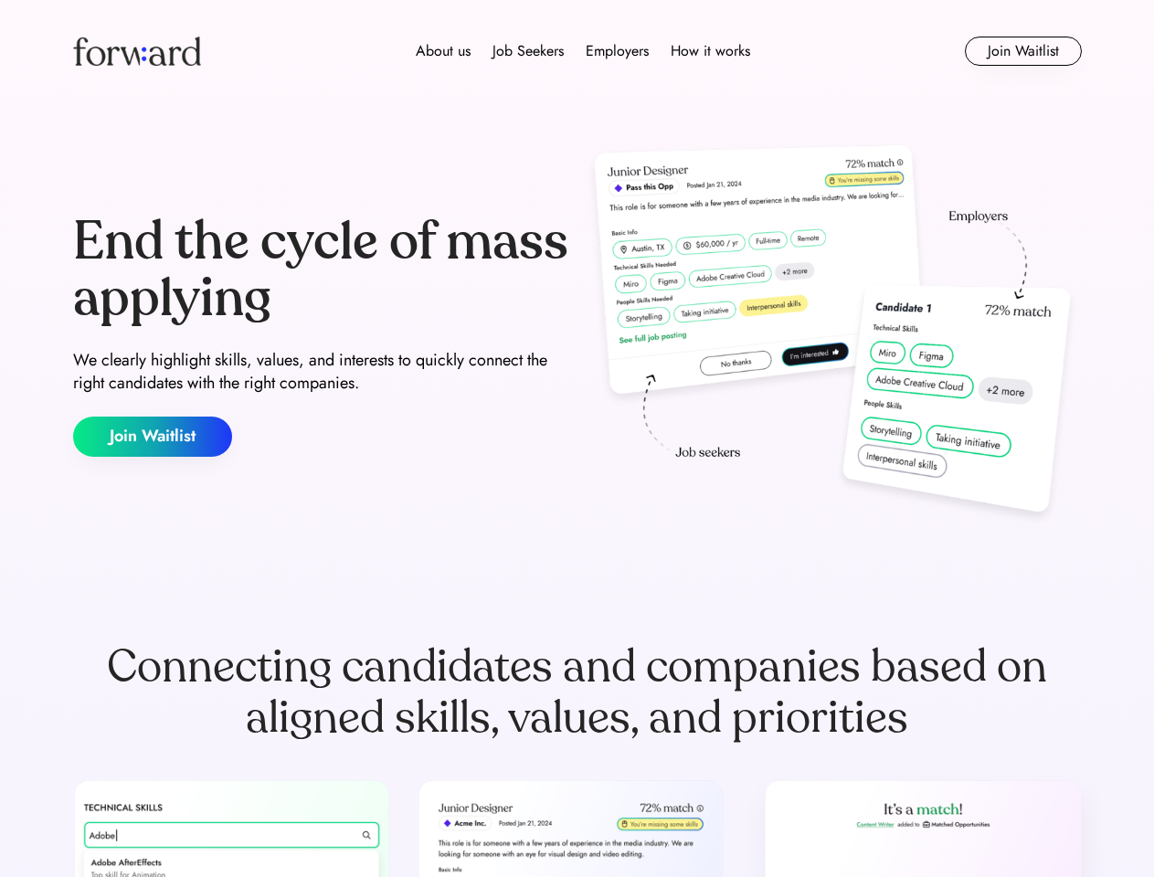 This screenshot has height=877, width=1154. I want to click on div: We clearly highlight skills, values, and interests to quickly connect the right candidates with t..., so click(322, 372).